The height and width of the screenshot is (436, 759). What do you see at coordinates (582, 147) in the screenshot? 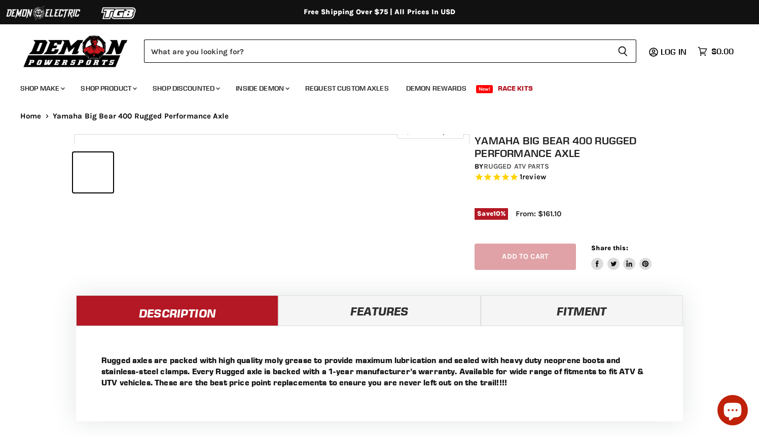
I see `h1: Yamaha Big Bear 400 Rugged Performance Axle` at bounding box center [582, 147].